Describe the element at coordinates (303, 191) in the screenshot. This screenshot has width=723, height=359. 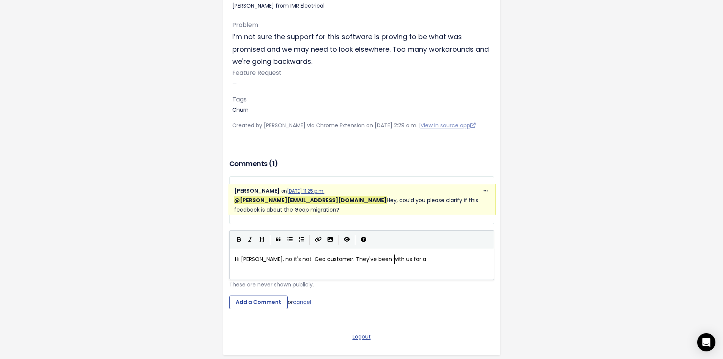
I see `span: on` at that location.